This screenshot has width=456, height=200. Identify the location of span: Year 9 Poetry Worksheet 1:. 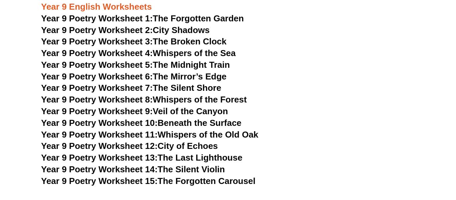
(97, 18).